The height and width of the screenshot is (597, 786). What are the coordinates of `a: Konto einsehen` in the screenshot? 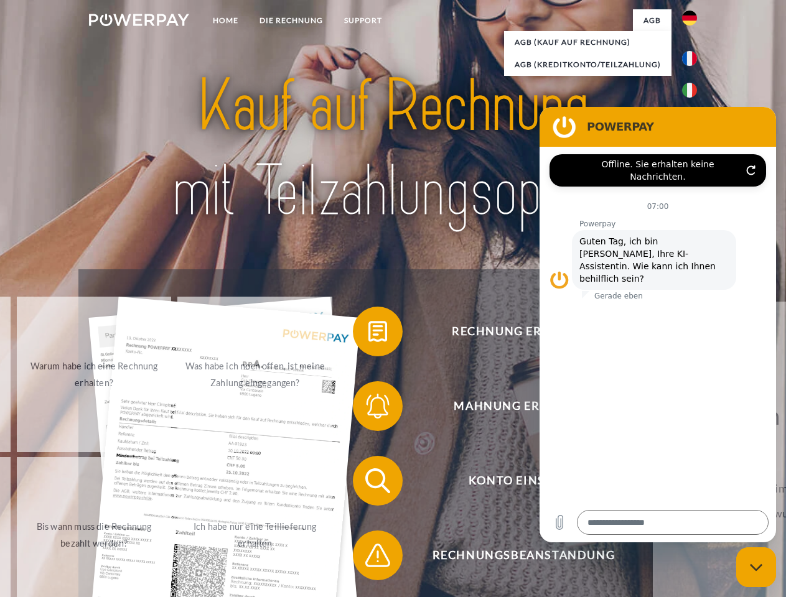 It's located at (514, 481).